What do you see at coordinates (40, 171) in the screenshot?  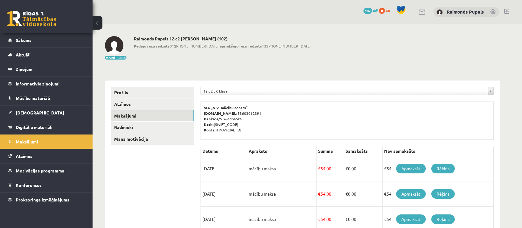 I see `span: Motivācijas programma` at bounding box center [40, 171].